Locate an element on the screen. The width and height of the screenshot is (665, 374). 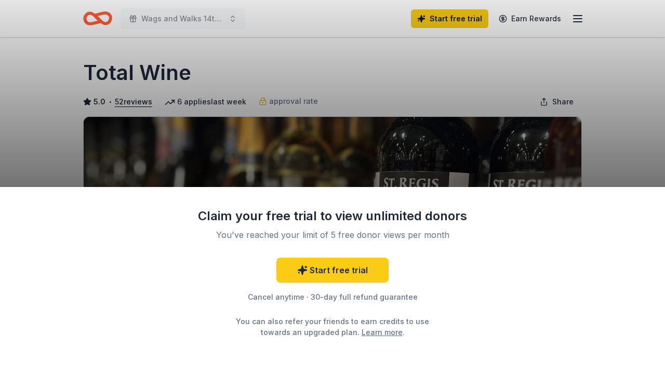
div: You've reached your limit of 5 free donor views per month is located at coordinates (332, 235).